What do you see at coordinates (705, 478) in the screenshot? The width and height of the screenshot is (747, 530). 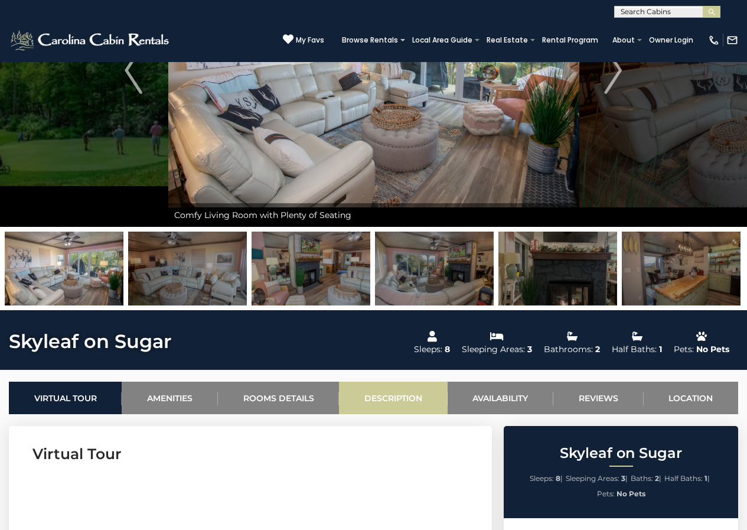 I see `strong: 1` at bounding box center [705, 478].